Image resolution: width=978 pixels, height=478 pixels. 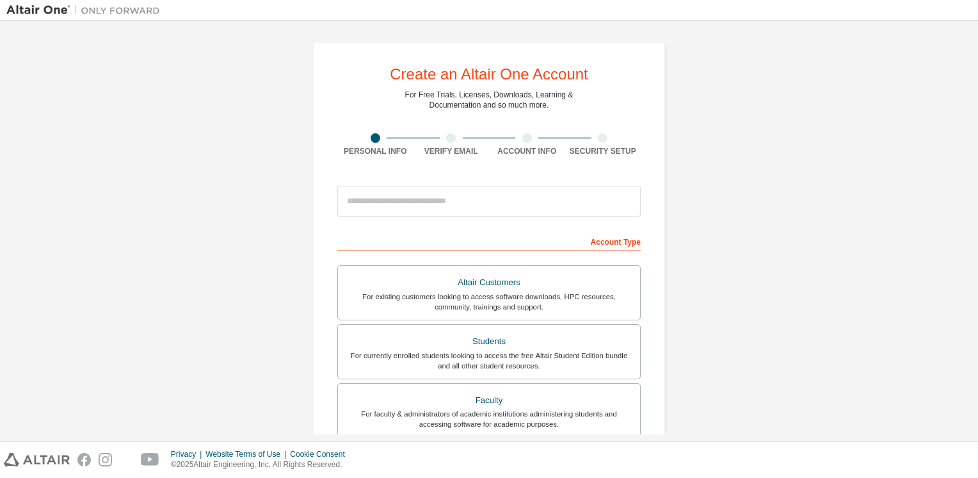 What do you see at coordinates (86, 10) in the screenshot?
I see `img: Altair One` at bounding box center [86, 10].